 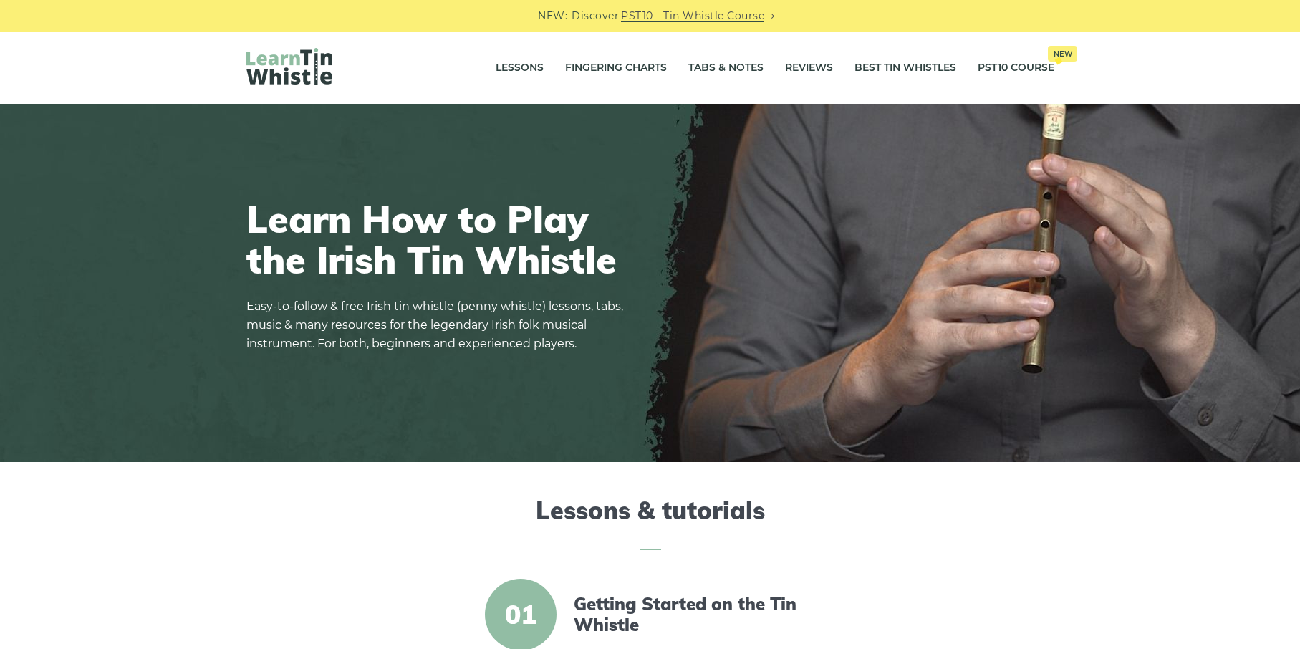 I want to click on a: Getting Started on the Tin Whistle, so click(x=697, y=614).